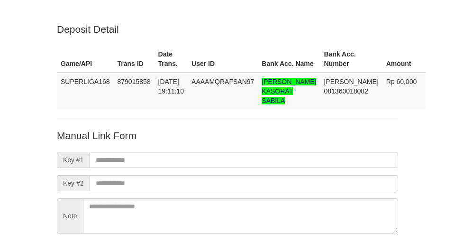 This screenshot has height=243, width=455. I want to click on th: Game/API, so click(85, 59).